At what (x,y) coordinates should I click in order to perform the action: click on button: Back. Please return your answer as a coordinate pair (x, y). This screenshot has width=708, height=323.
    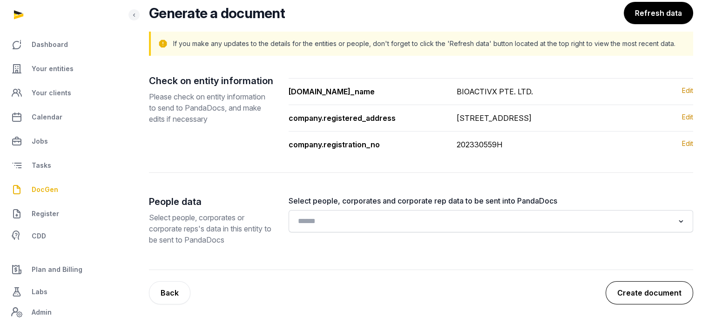
    Looking at the image, I should click on (169, 293).